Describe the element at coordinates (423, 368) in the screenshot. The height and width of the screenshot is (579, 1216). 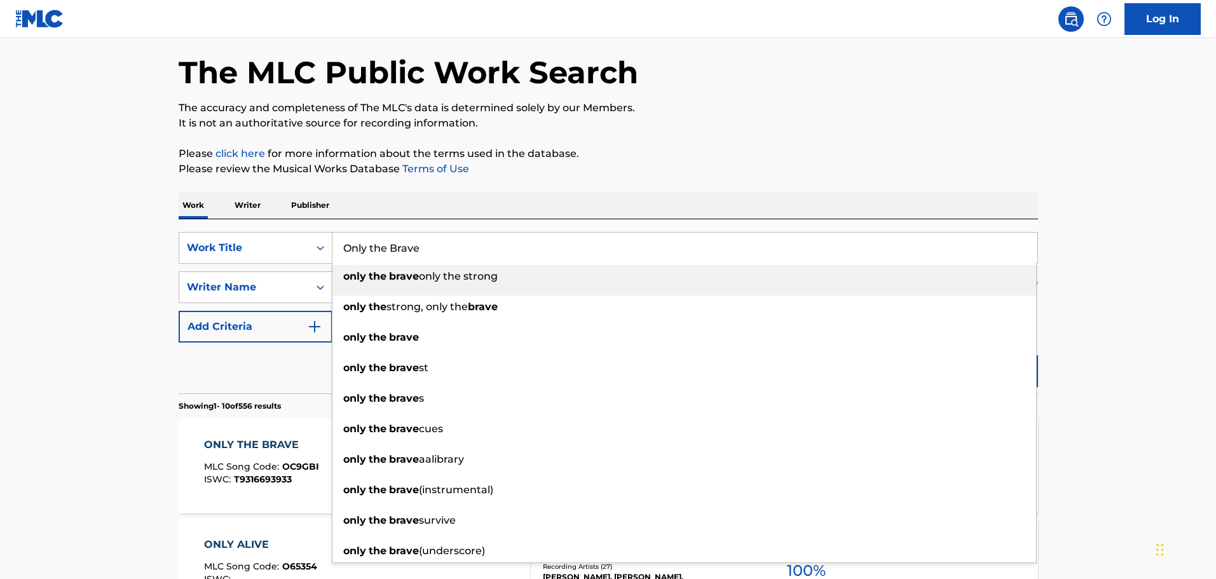
I see `span: st` at that location.